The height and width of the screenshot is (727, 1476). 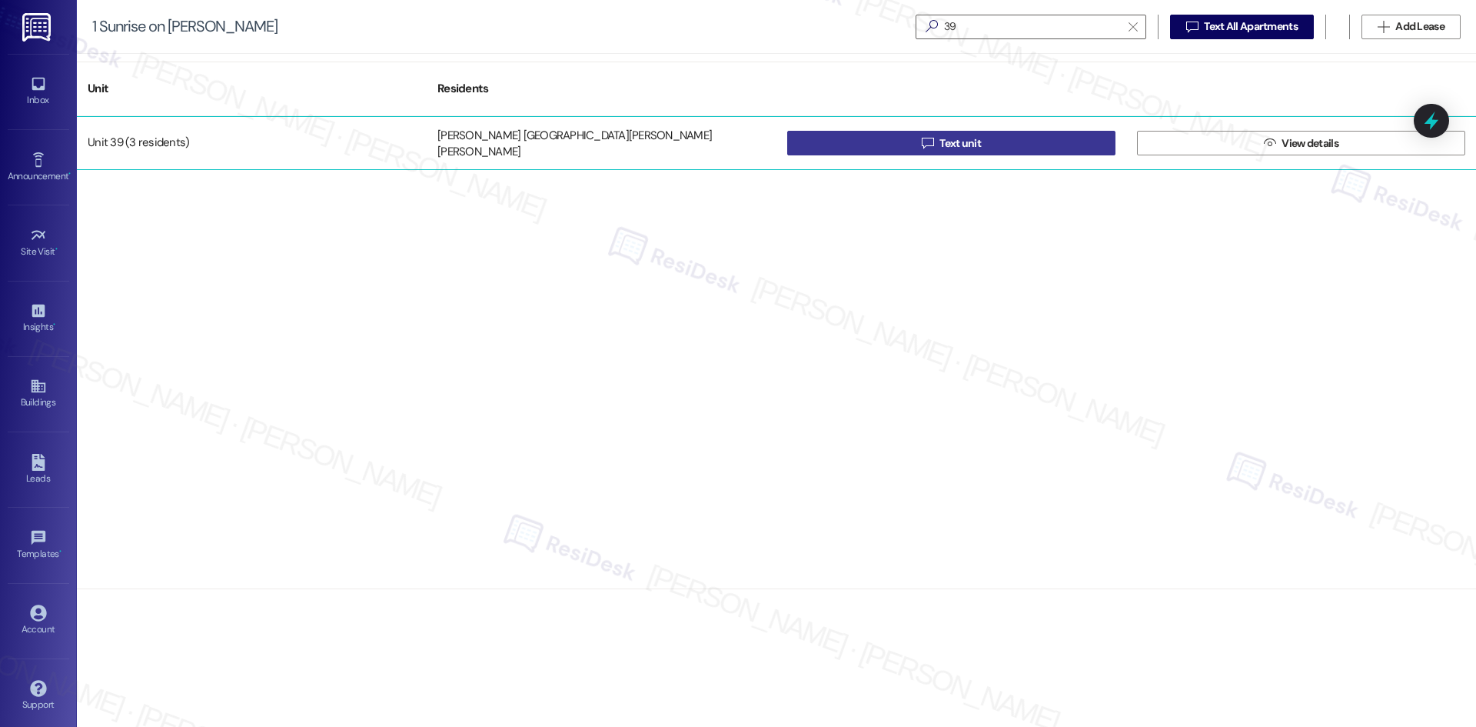 I want to click on div: Residents, so click(x=601, y=88).